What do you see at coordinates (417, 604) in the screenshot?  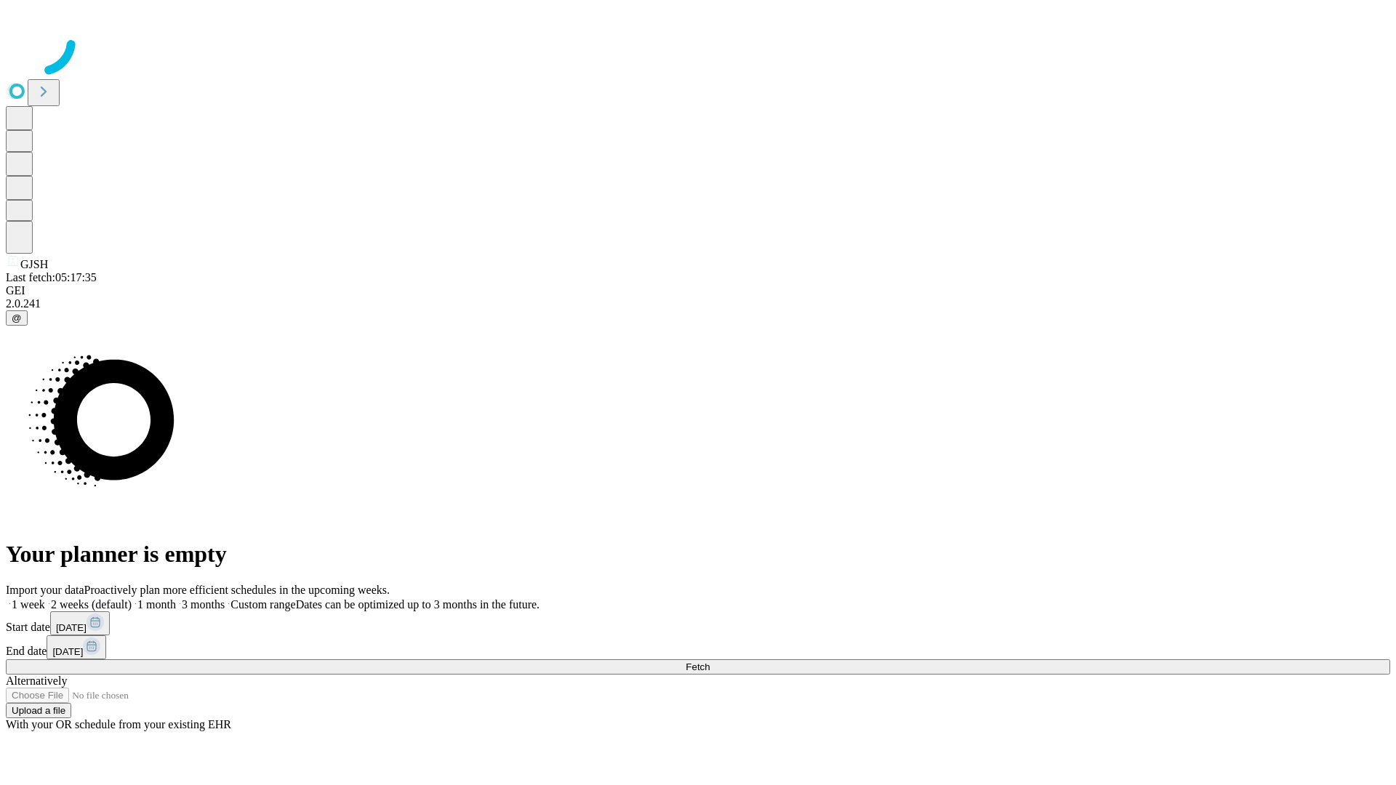 I see `span: Dates can be optimized up to 3 months in the future.` at bounding box center [417, 604].